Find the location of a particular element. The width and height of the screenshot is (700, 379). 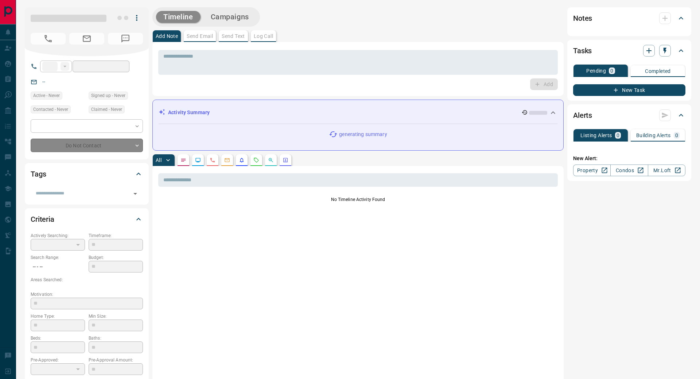

button: Campaigns is located at coordinates (230, 17).